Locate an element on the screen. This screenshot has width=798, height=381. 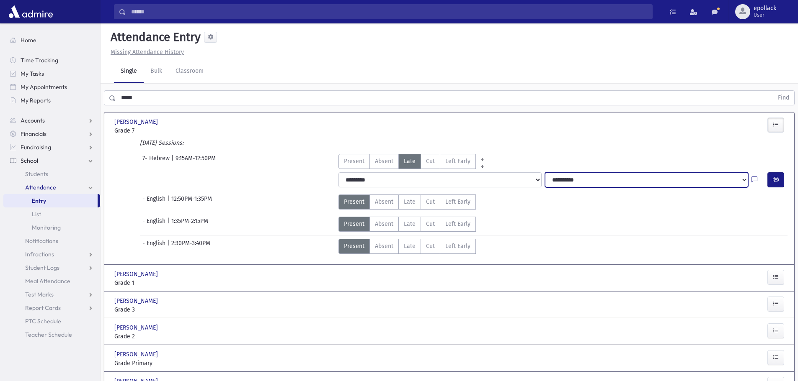
u: Missing Attendance History is located at coordinates (147, 52).